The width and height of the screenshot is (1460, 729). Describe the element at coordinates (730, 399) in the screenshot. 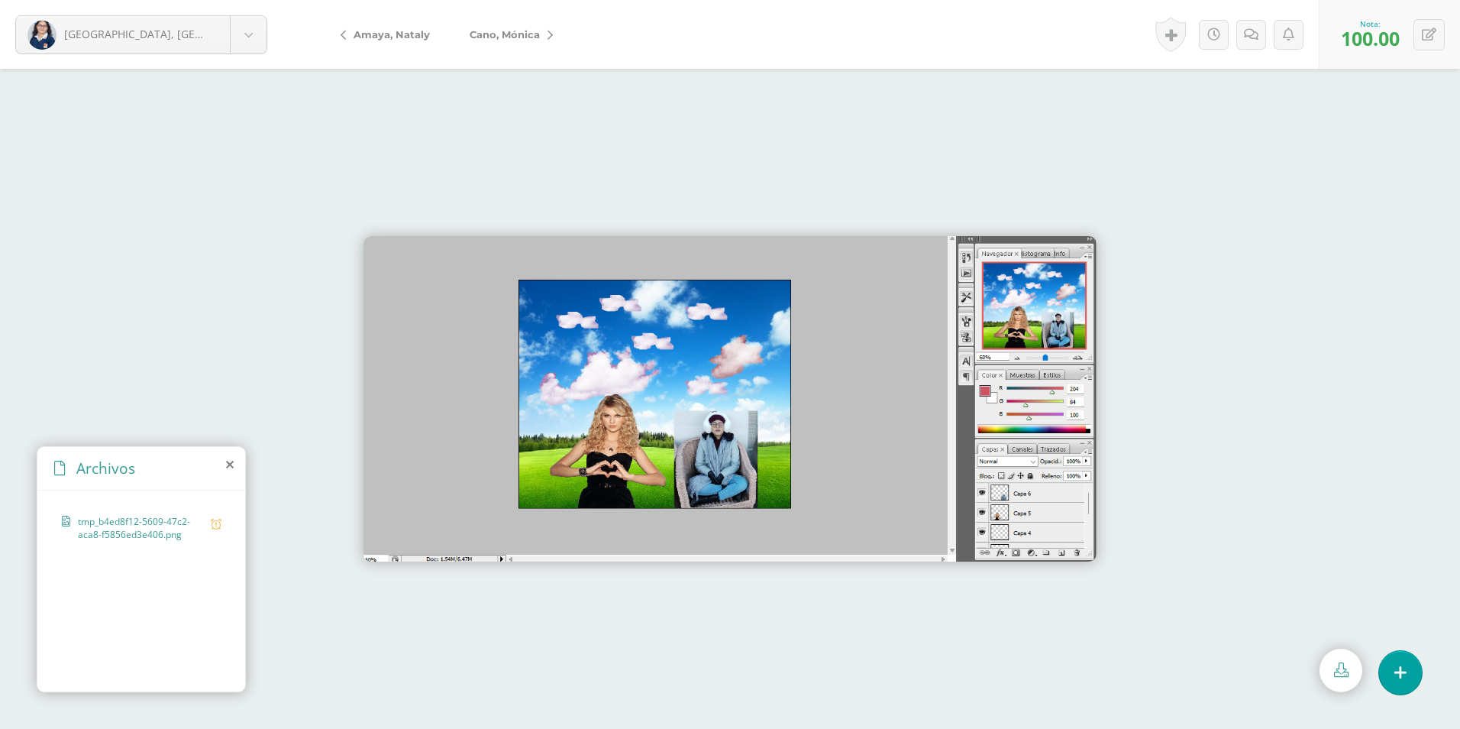

I see `img: https://edoofiles.nyc3.digitaloceanspaces.com/belga/activity_submission/0686626a-905e-4687-9c19-0...` at that location.